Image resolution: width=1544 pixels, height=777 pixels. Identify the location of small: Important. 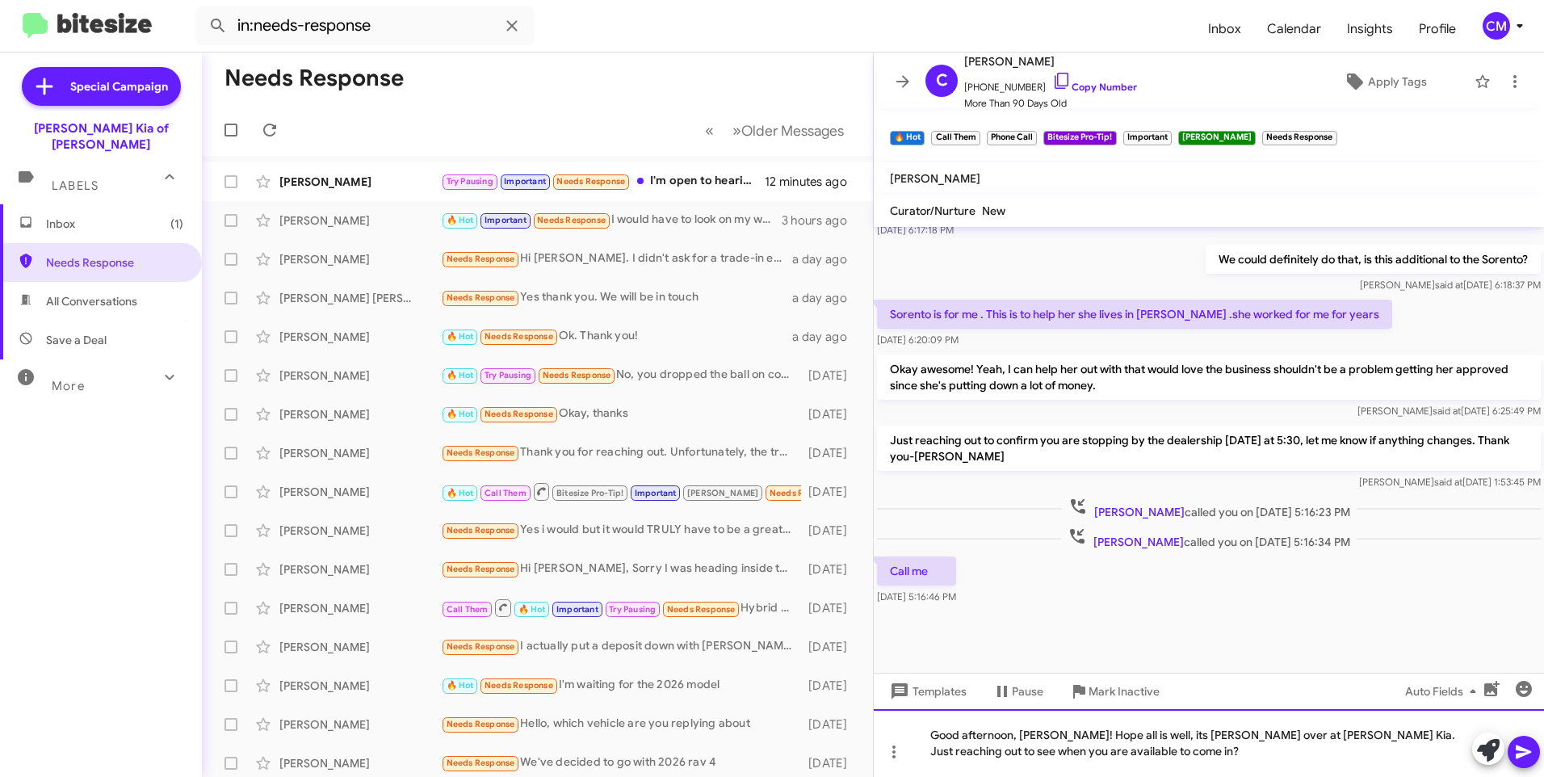
(1148, 138).